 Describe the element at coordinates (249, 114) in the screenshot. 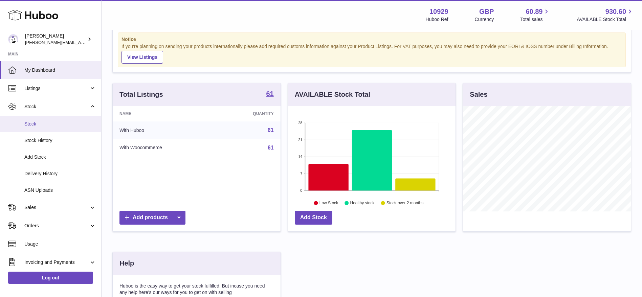

I see `th: Quantity` at that location.